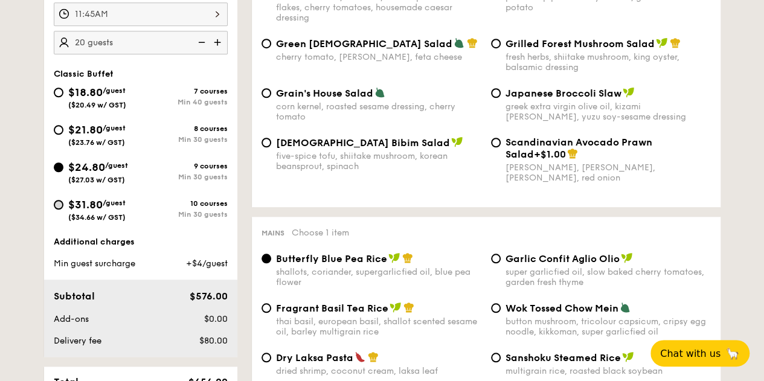 Image resolution: width=764 pixels, height=381 pixels. Describe the element at coordinates (608, 62) in the screenshot. I see `div: fresh herbs, shiitake mushroom, king oyster, balsamic dressing` at that location.